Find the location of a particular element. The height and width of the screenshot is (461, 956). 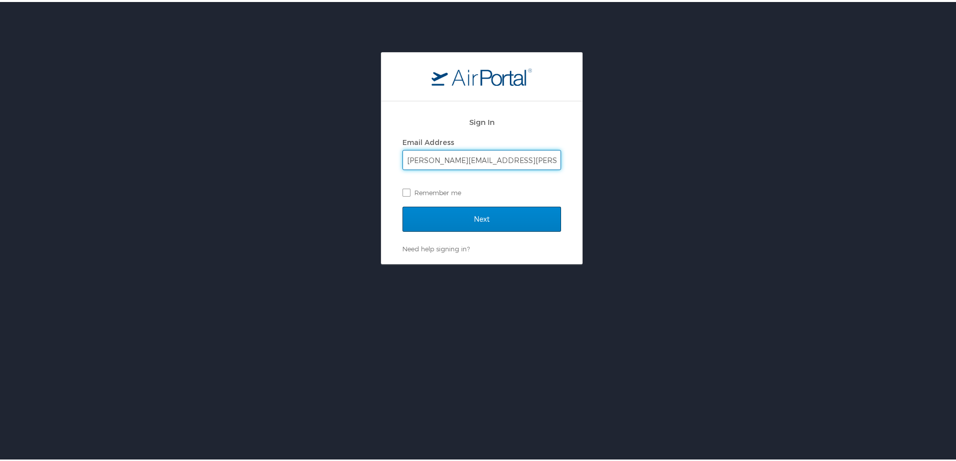

label: Remember me is located at coordinates (482, 191).